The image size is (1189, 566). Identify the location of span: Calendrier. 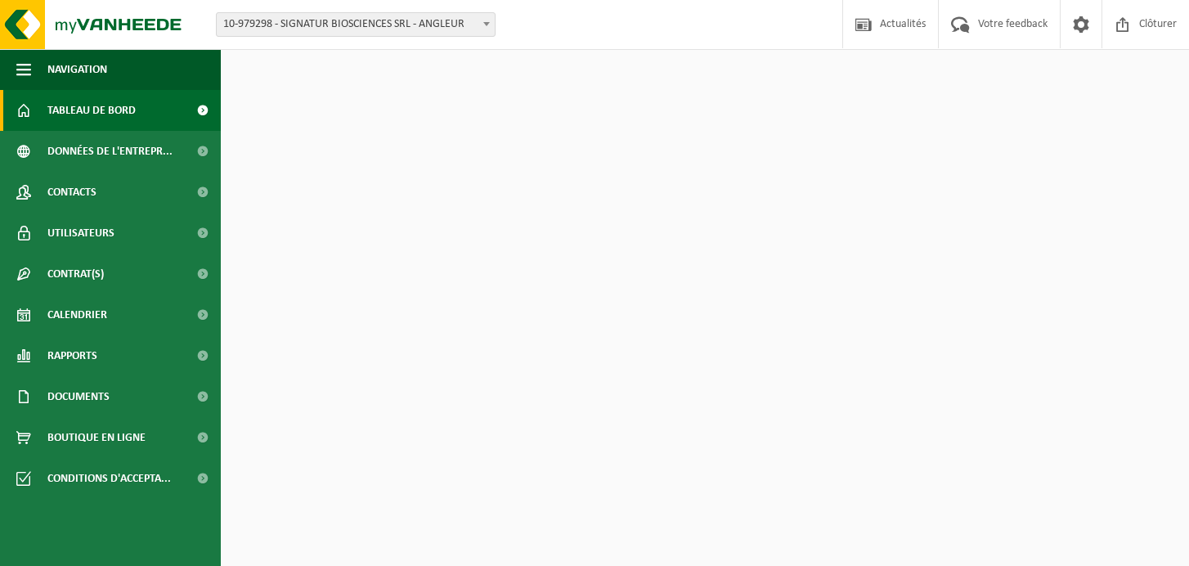
(77, 315).